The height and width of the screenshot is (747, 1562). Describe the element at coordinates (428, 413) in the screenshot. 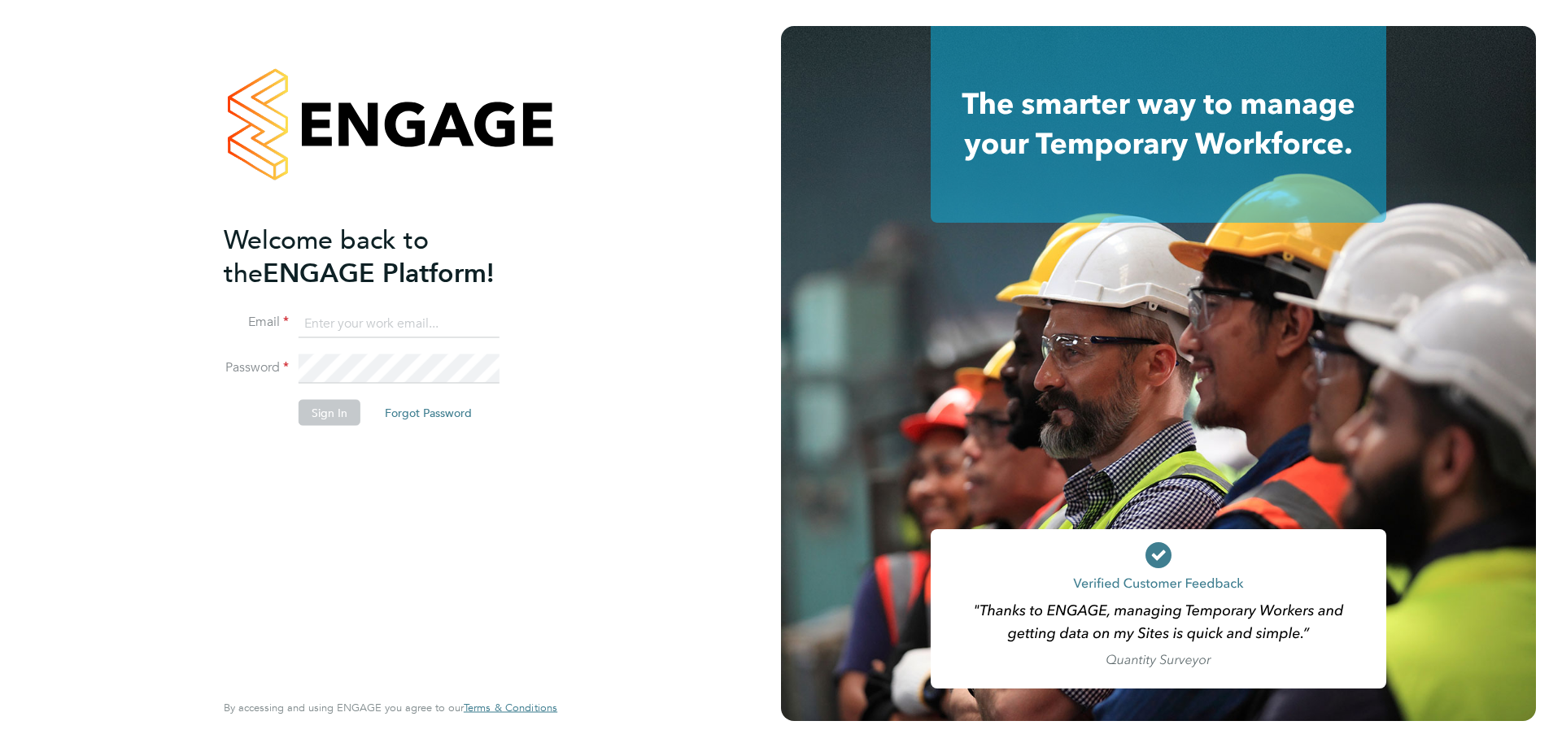

I see `button: Forgot Password` at that location.